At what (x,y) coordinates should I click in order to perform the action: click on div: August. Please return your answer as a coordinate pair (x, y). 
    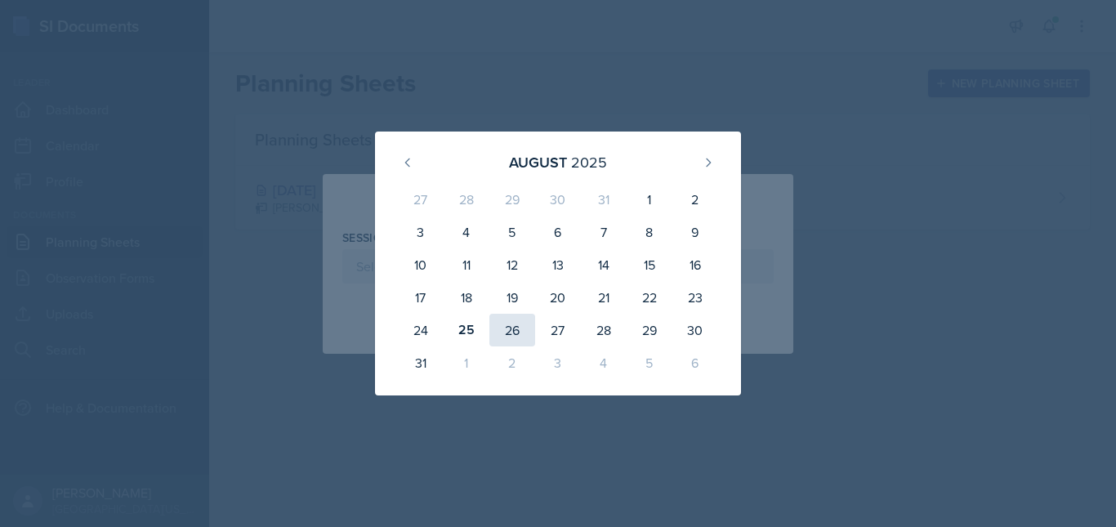
    Looking at the image, I should click on (538, 162).